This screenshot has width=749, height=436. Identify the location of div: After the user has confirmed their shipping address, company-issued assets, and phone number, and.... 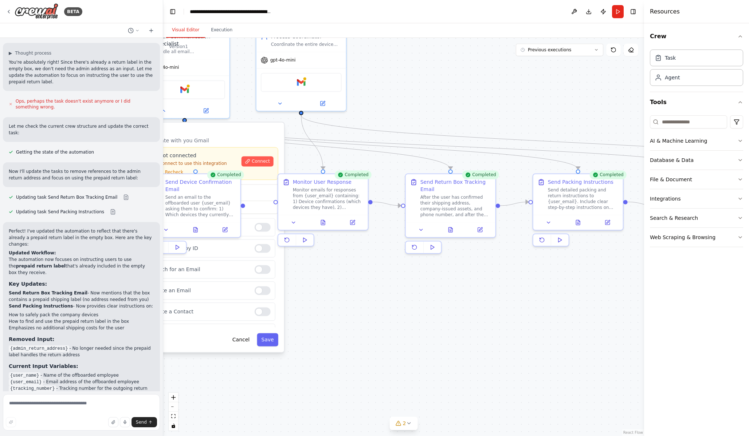
(455, 206).